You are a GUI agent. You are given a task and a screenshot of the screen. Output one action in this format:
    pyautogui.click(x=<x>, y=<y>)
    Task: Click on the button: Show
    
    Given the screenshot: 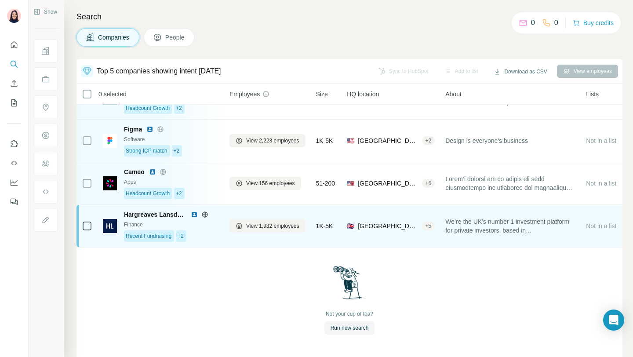 What is the action you would take?
    pyautogui.click(x=45, y=12)
    